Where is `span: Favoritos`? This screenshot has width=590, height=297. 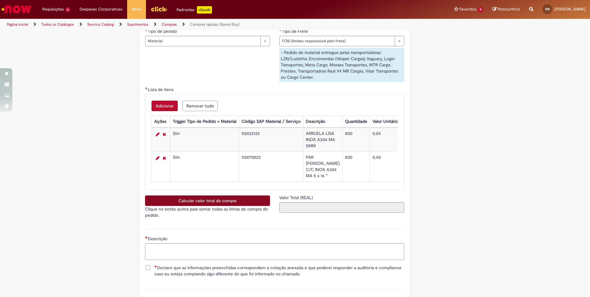
span: Favoritos is located at coordinates (468, 9).